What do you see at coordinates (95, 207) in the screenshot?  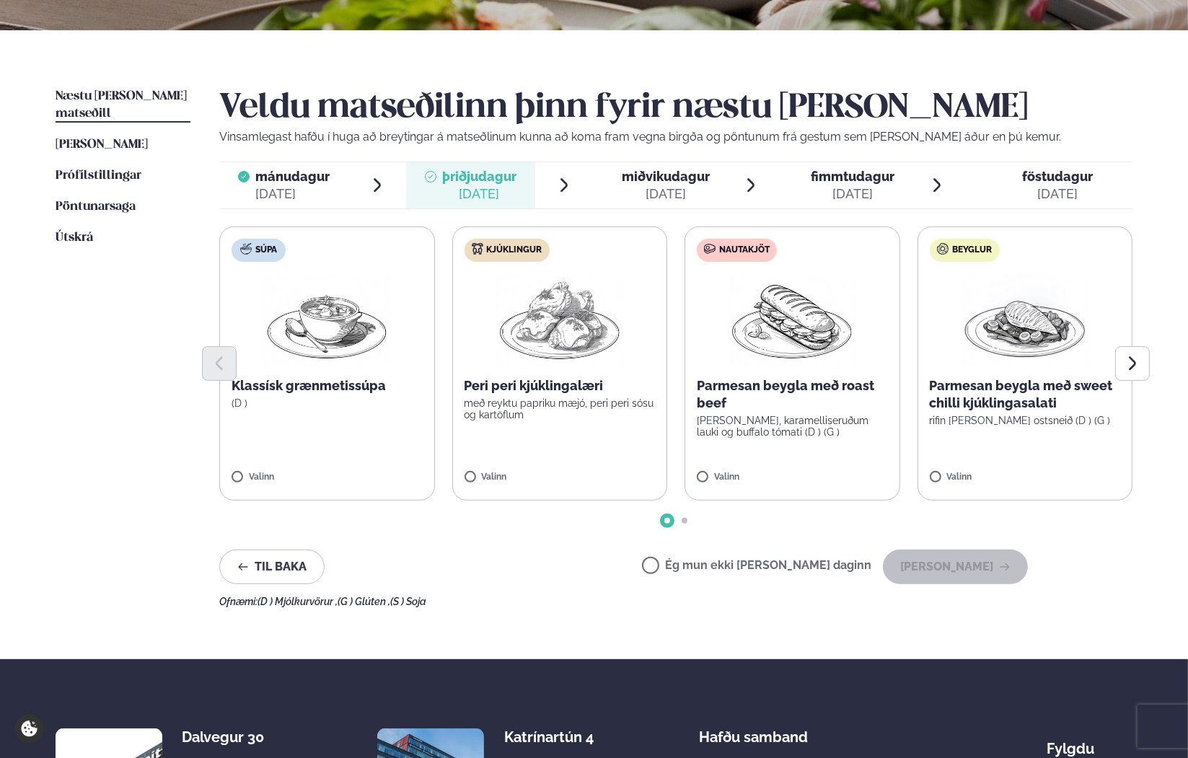 I see `a: Pöntunarsaga` at bounding box center [95, 207].